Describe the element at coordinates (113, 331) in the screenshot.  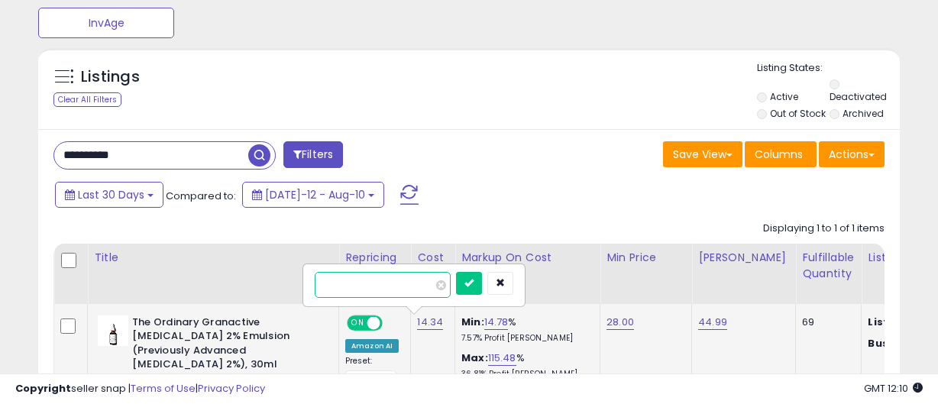
I see `img: 21BAQ1OQ4ZL._SL40_.jpg` at that location.